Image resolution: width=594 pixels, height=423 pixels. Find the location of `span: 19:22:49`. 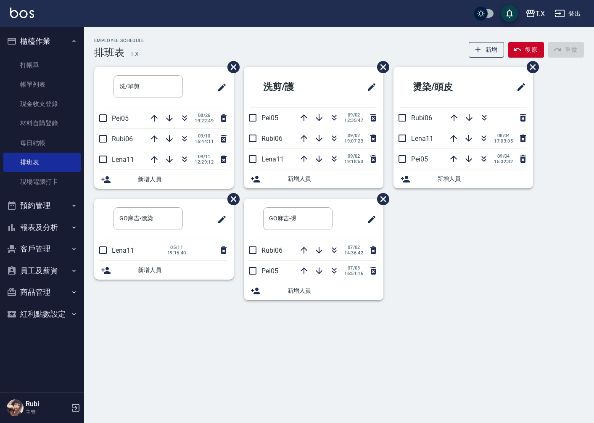

span: 19:22:49 is located at coordinates (204, 121).